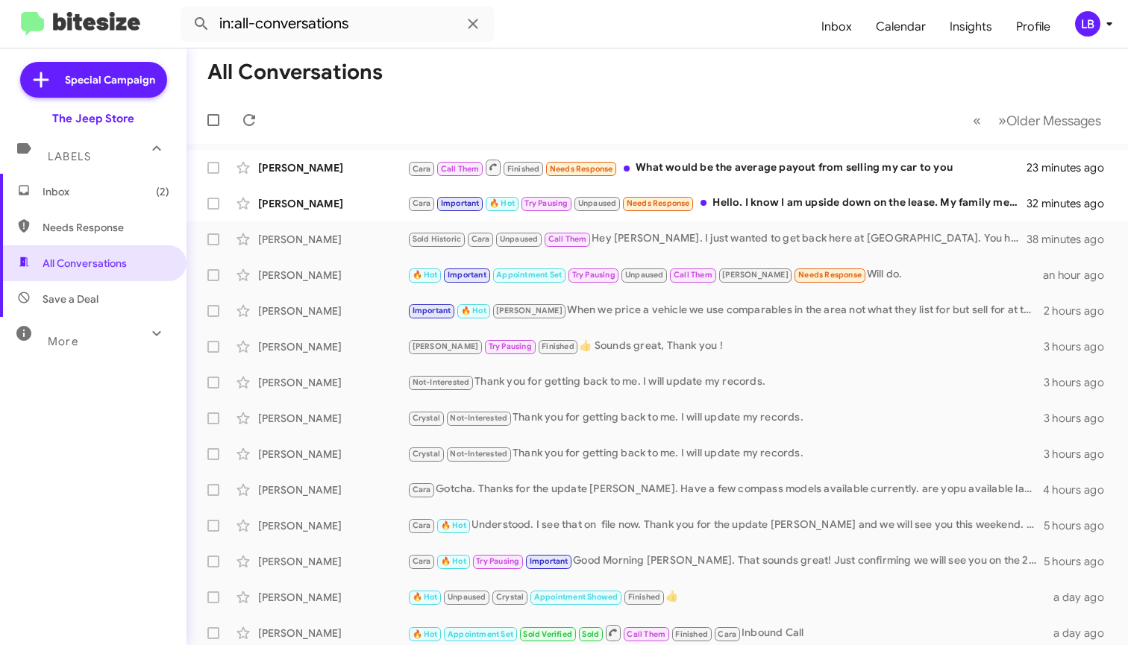 This screenshot has width=1128, height=645. Describe the element at coordinates (63, 342) in the screenshot. I see `span: More` at that location.